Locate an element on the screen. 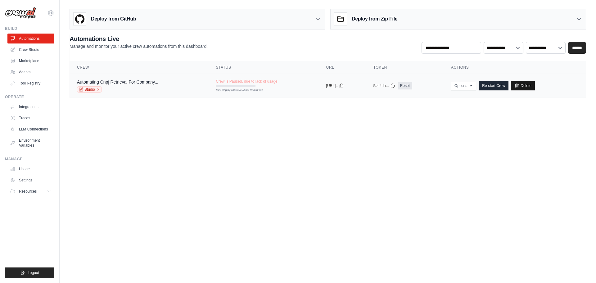 This screenshot has width=596, height=283. th: Token is located at coordinates (405, 67).